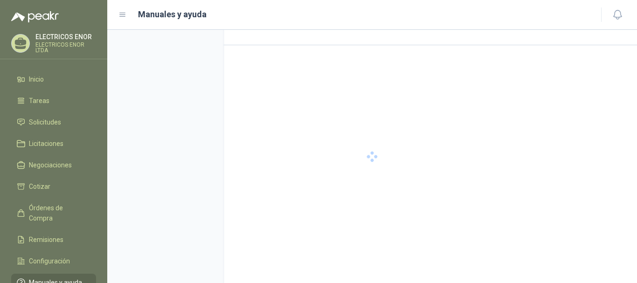  What do you see at coordinates (54, 186) in the screenshot?
I see `a: Cotizar` at bounding box center [54, 186].